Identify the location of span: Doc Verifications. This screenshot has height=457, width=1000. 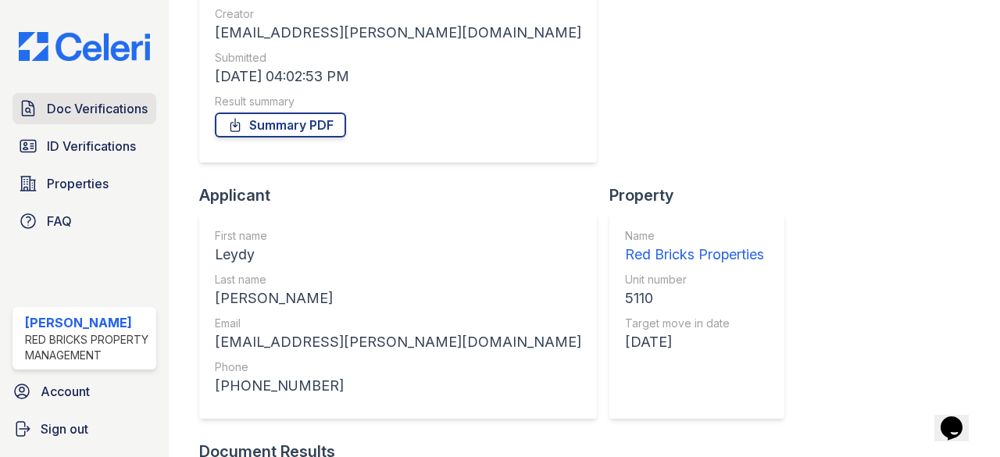
(97, 109).